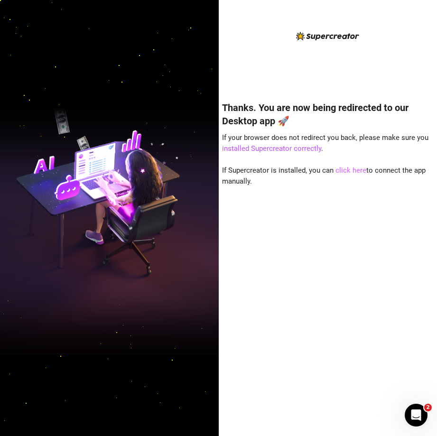  Describe the element at coordinates (351, 170) in the screenshot. I see `a: click here` at that location.